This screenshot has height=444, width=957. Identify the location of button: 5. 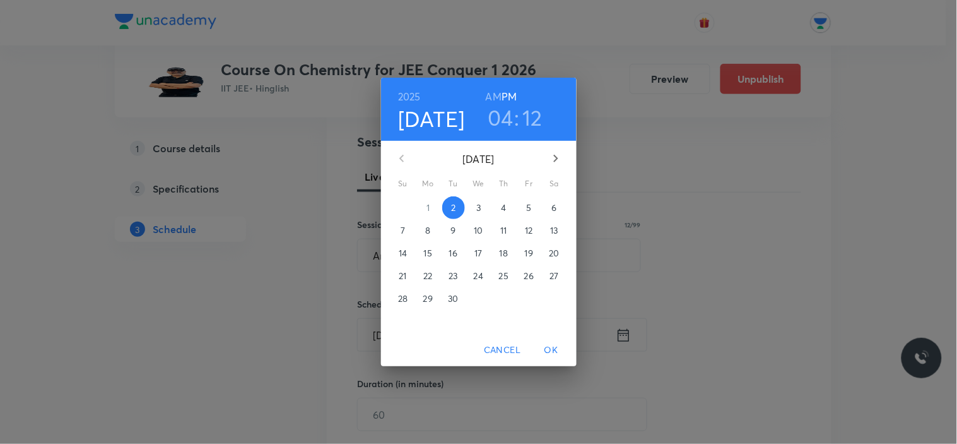
(530, 208).